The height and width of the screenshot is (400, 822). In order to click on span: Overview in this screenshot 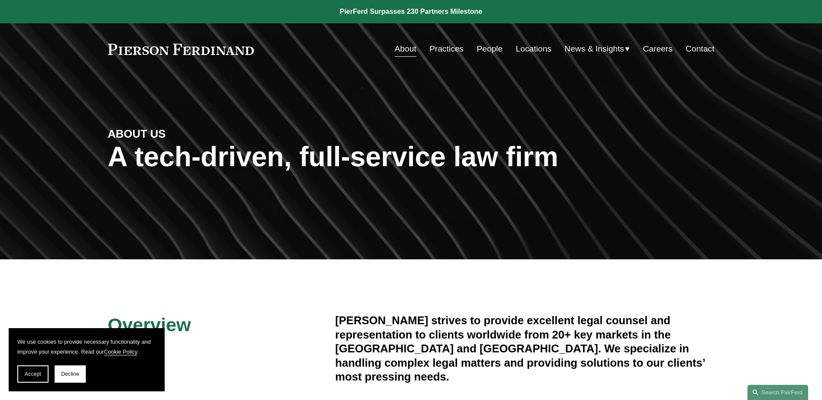, I will do `click(149, 325)`.